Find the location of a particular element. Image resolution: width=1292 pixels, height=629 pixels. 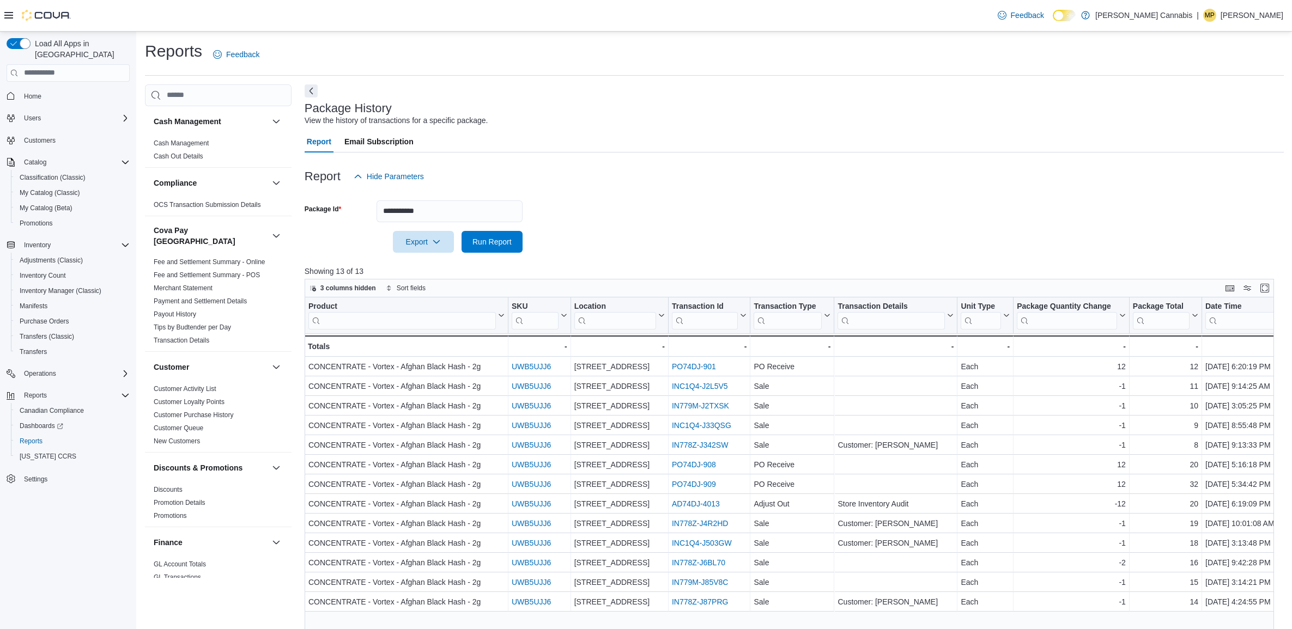

div: Transaction Type is located at coordinates (787, 315).